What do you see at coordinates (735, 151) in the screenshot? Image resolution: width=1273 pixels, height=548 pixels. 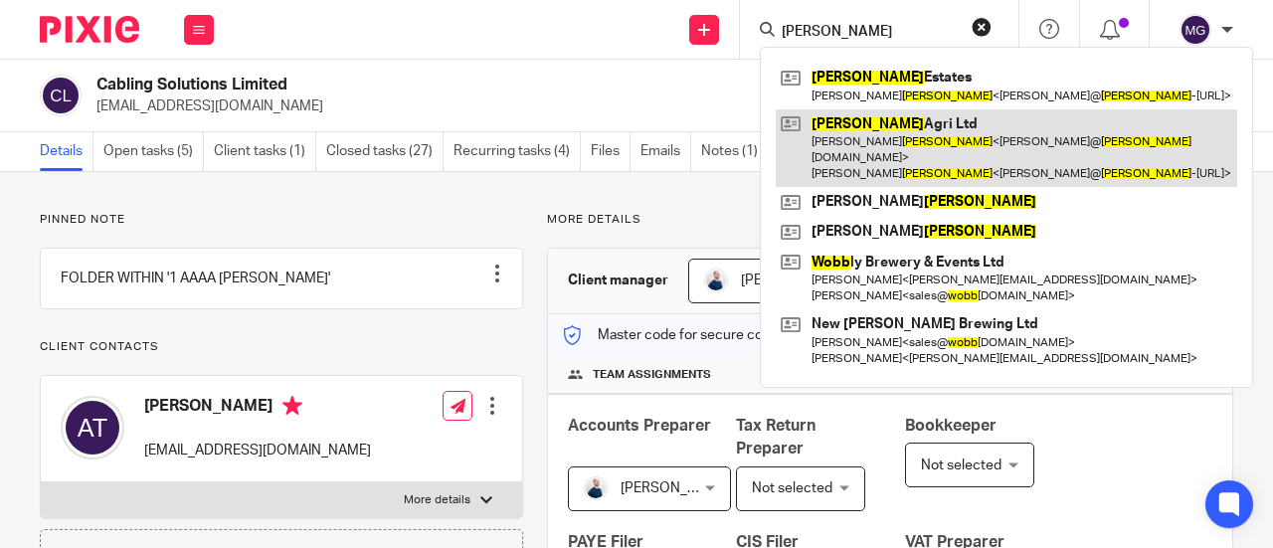 I see `a: Notes (1)` at bounding box center [735, 151].